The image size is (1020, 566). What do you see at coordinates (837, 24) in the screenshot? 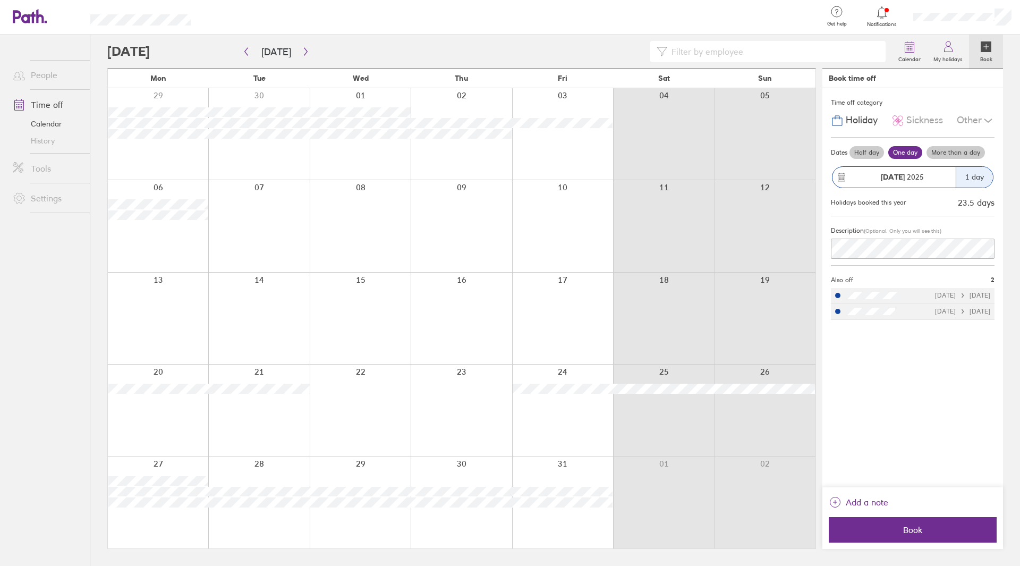
I see `span: Get help` at bounding box center [837, 24].